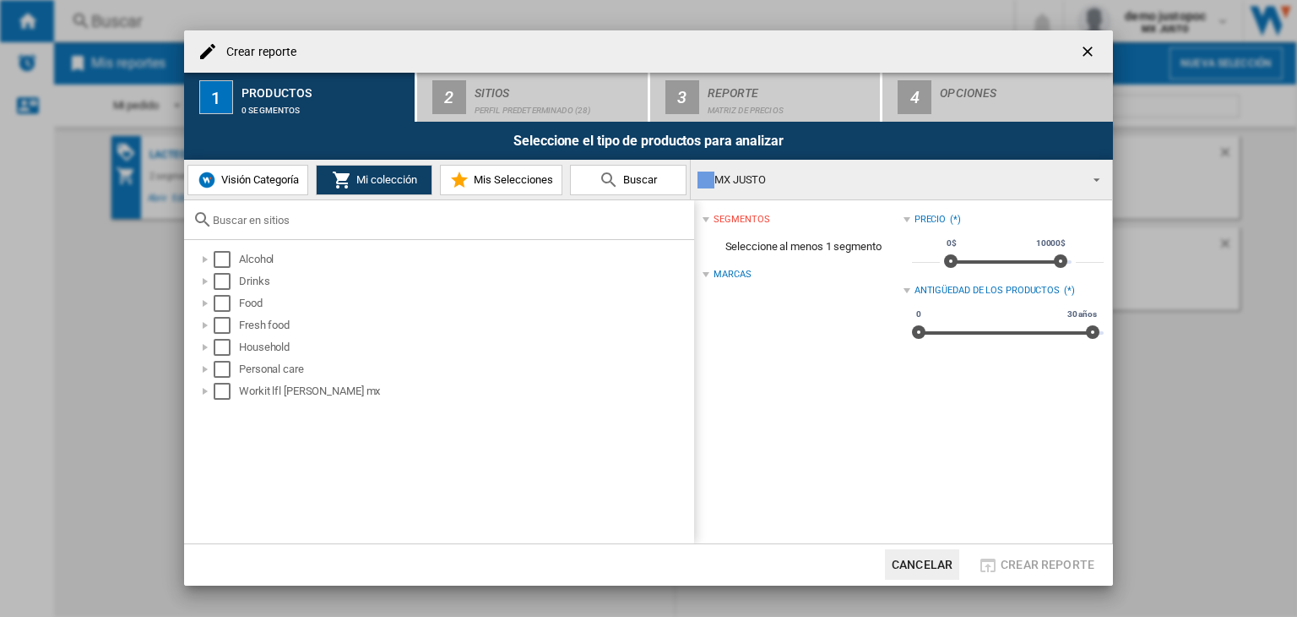 The width and height of the screenshot is (1297, 617). I want to click on span: Seleccione al menos 1 segmento, so click(802, 247).